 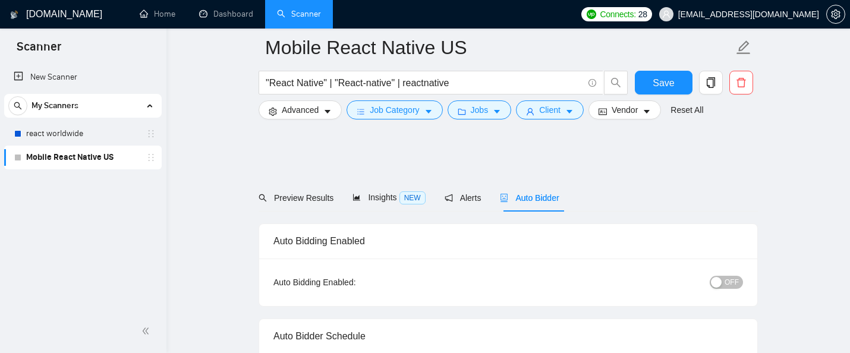 I want to click on span: Auto Bidder, so click(x=529, y=198).